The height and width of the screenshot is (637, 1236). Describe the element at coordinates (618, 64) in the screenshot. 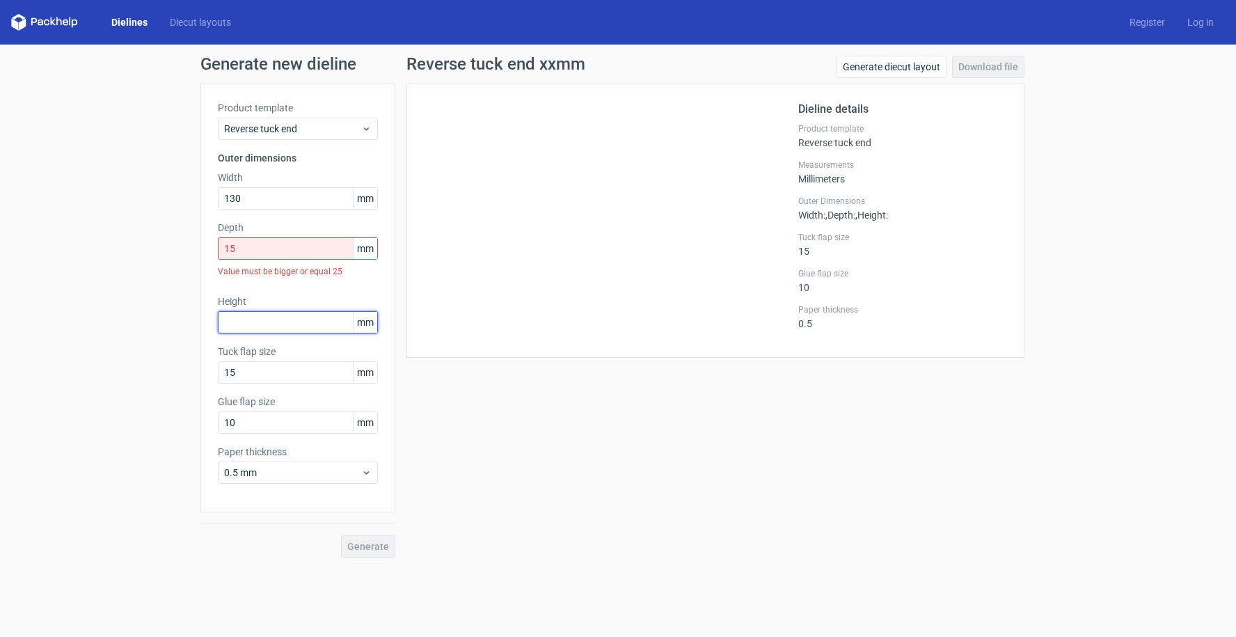

I see `h1: Generate new dieline` at that location.